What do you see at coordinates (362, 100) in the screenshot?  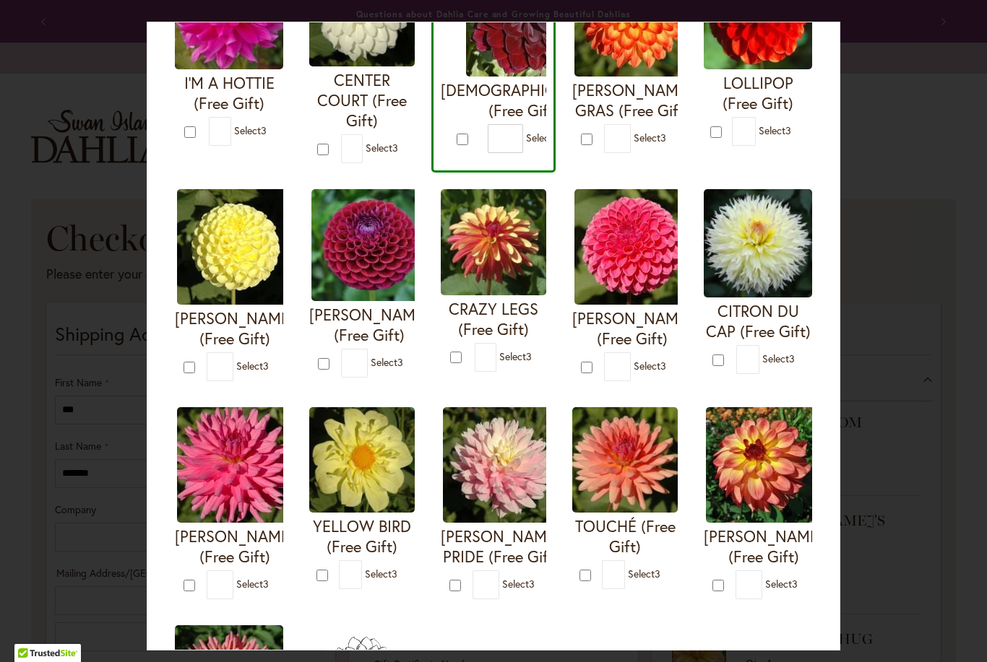 I see `h4: CENTER COURT (Free Gift)` at bounding box center [362, 100].